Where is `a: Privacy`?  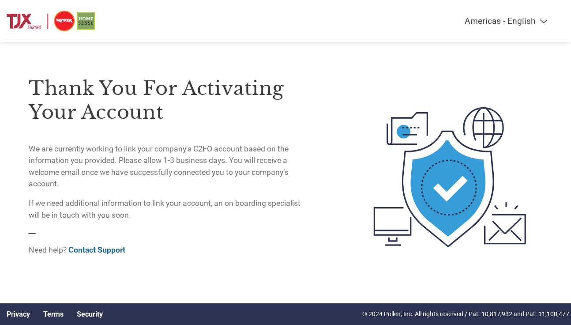 a: Privacy is located at coordinates (18, 314).